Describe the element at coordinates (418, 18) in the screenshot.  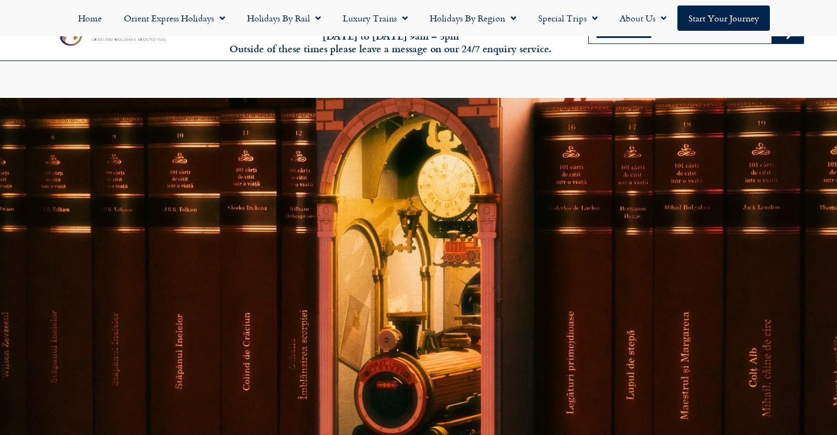
I see `nav: Menu` at that location.